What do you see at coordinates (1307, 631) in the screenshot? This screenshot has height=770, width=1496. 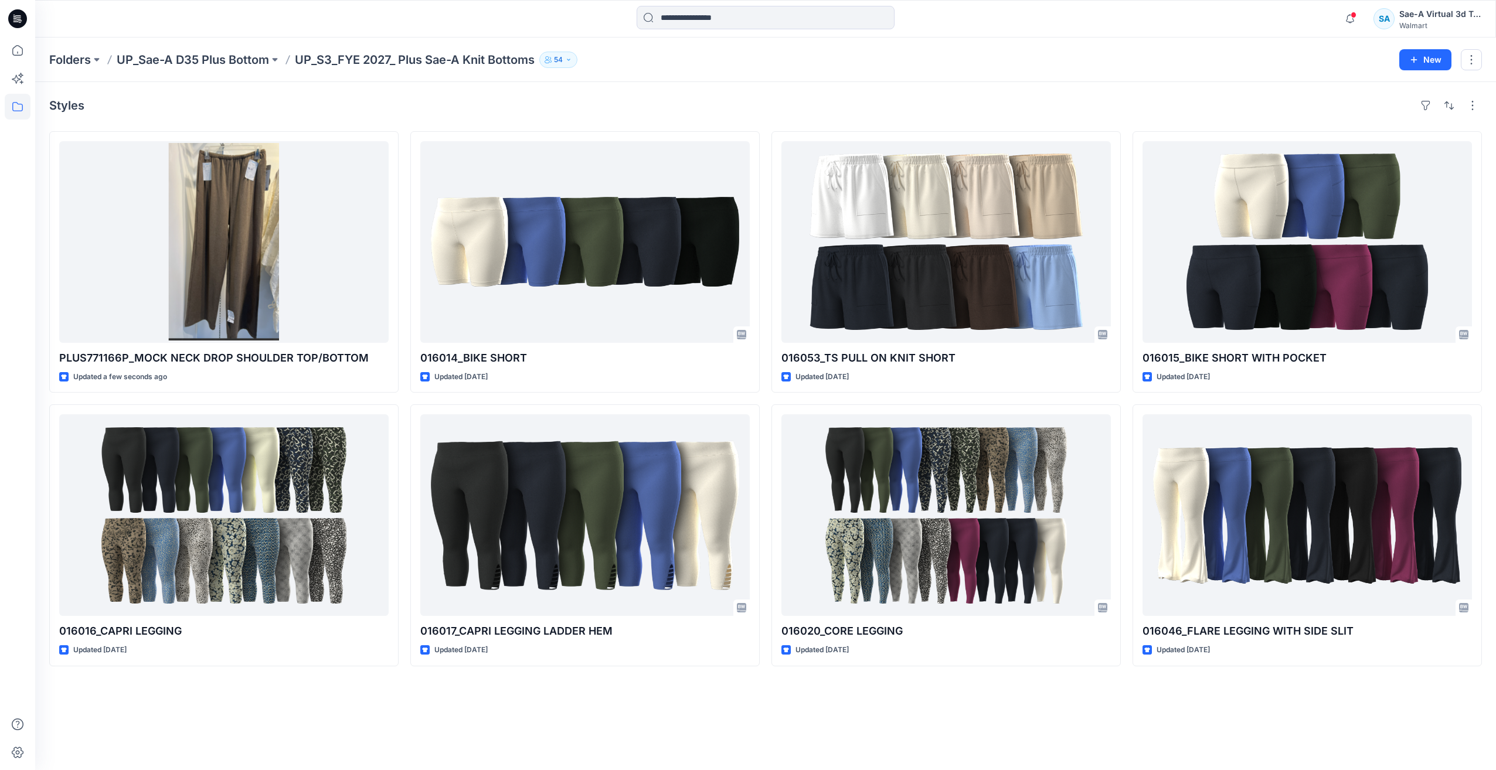 I see `p: 016046_FLARE LEGGING WITH SIDE SLIT` at bounding box center [1307, 631].